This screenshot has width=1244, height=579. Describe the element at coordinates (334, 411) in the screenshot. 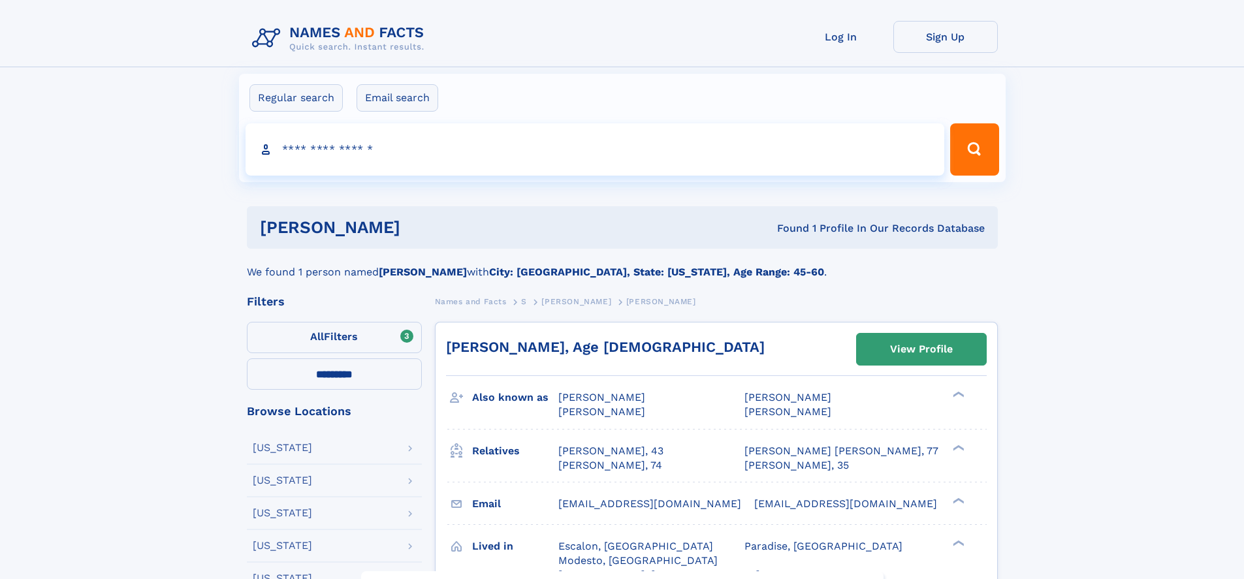

I see `div: Browse Locations` at that location.